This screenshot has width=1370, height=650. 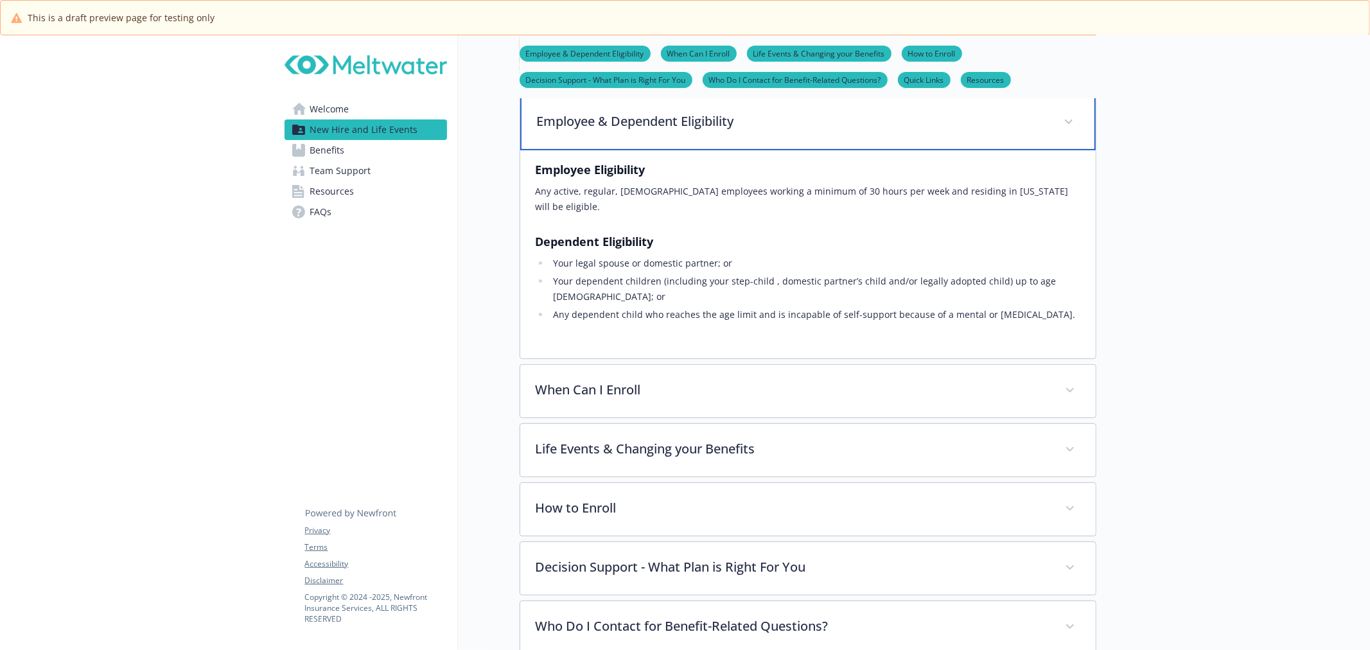 I want to click on a: Life Events & Changing your Benefits, so click(x=819, y=53).